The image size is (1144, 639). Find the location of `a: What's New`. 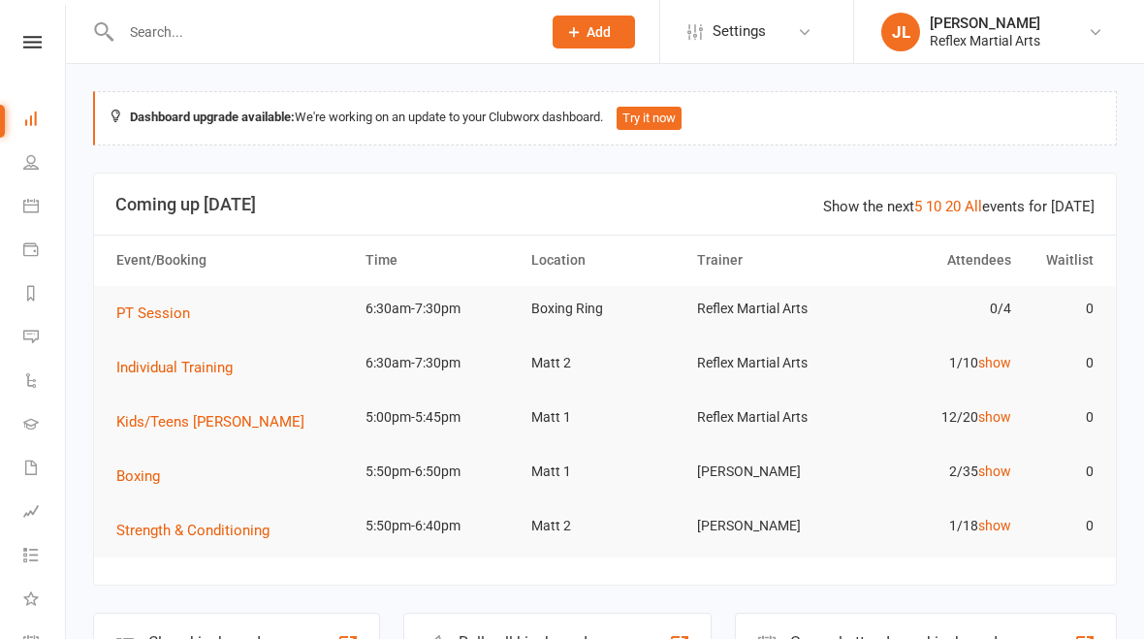

a: What's New is located at coordinates (45, 600).